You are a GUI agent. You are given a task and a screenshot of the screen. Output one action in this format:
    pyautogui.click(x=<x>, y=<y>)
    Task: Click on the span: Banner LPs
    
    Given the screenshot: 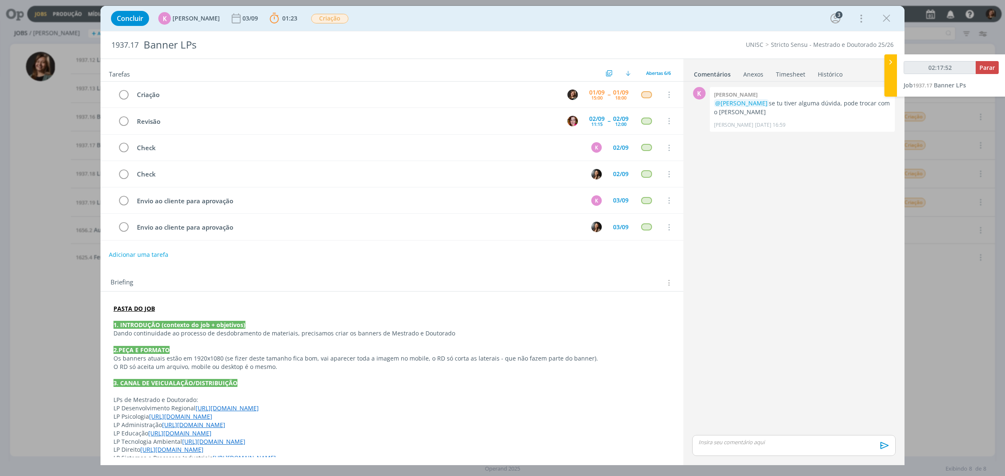 What is the action you would take?
    pyautogui.click(x=950, y=85)
    